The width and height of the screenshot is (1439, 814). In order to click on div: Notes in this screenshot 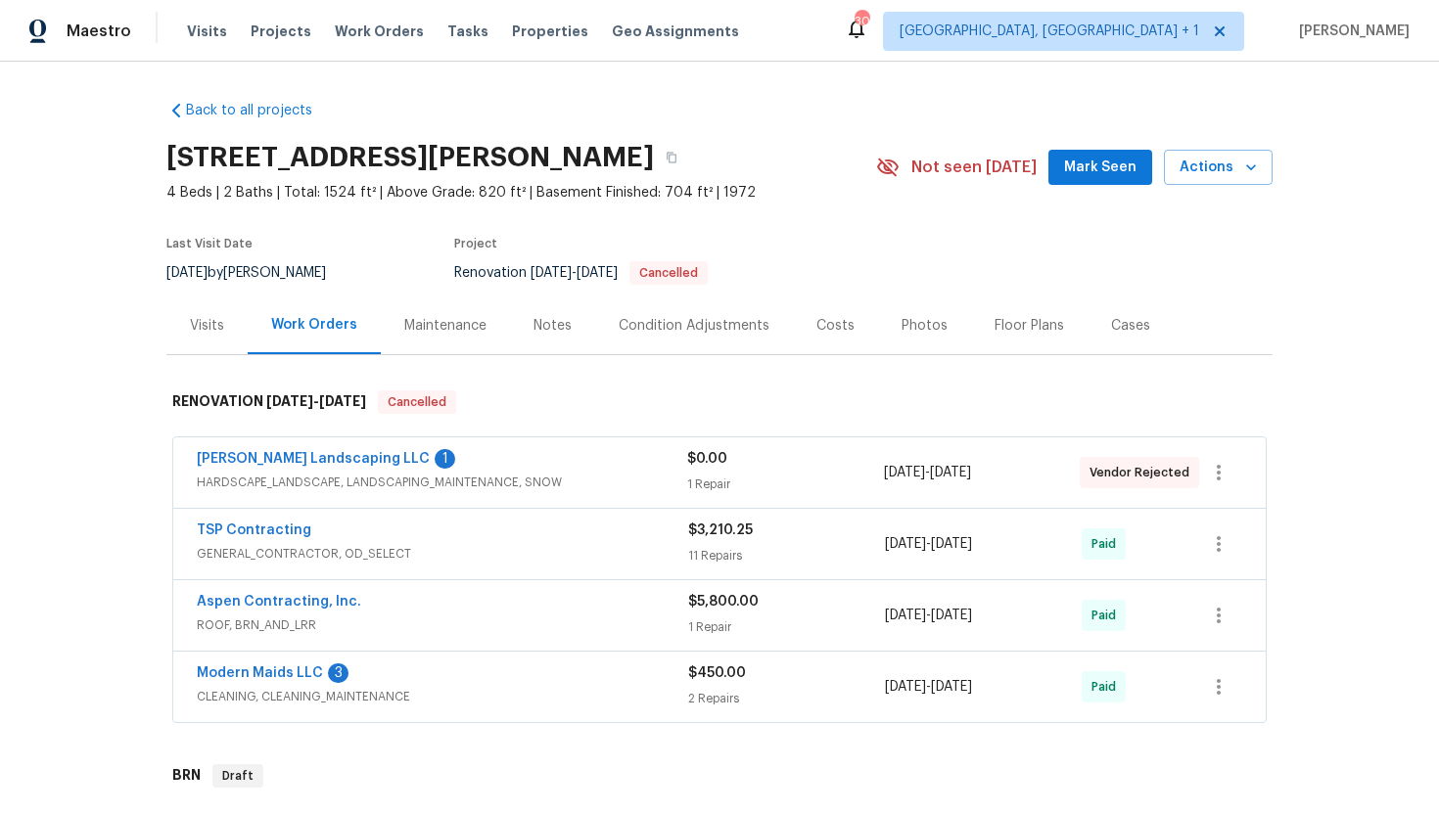, I will do `click(552, 326)`.